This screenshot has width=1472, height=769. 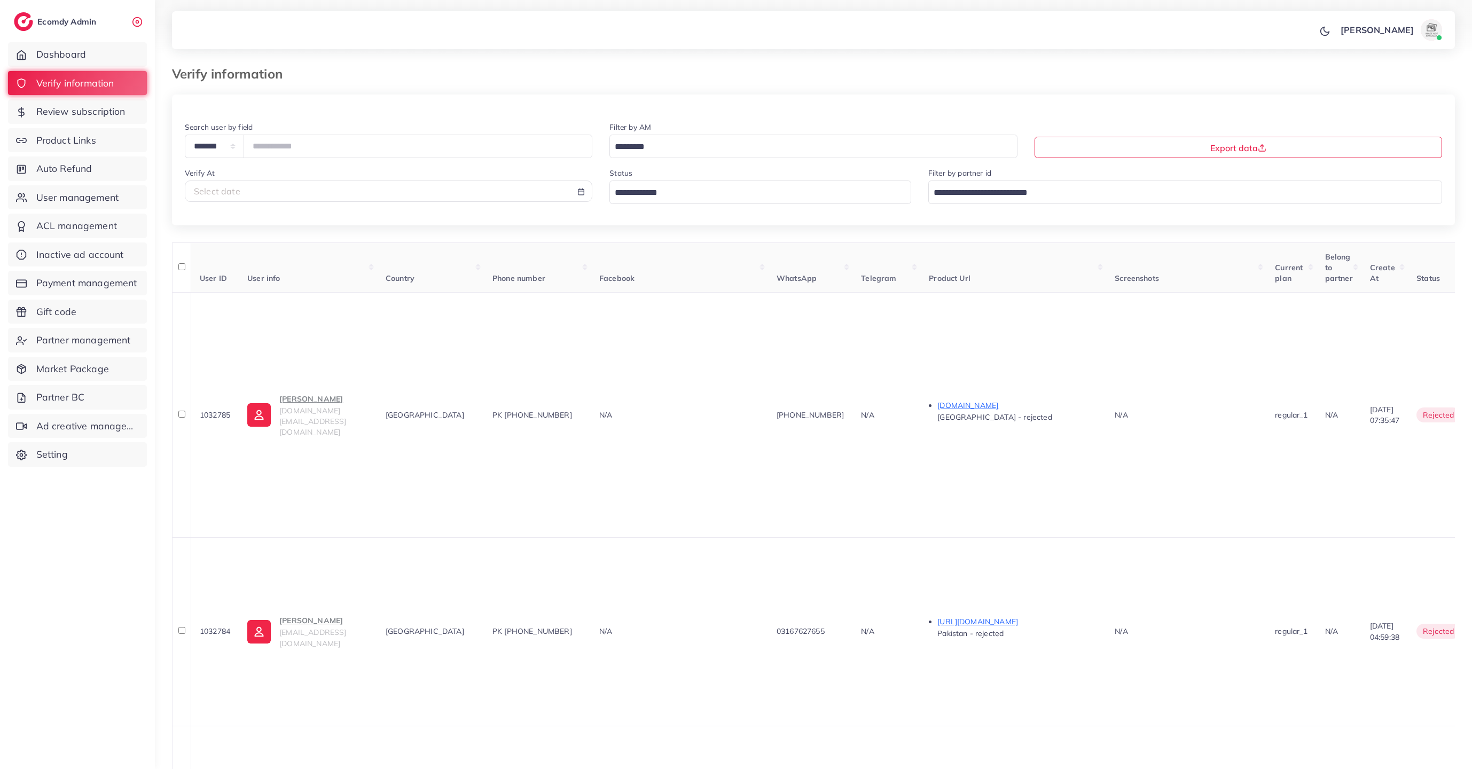 What do you see at coordinates (77, 283) in the screenshot?
I see `a: Payment management` at bounding box center [77, 283].